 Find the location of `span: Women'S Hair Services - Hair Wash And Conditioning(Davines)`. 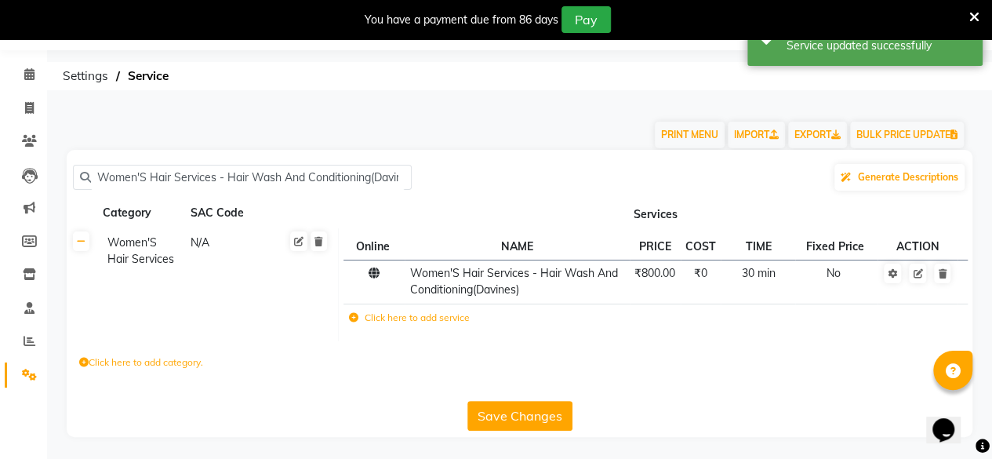

span: Women'S Hair Services - Hair Wash And Conditioning(Davines) is located at coordinates (514, 281).